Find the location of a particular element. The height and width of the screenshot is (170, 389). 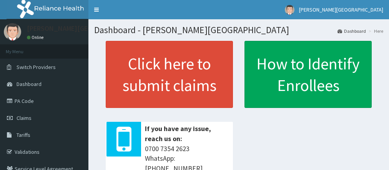

a: Click here to submit claims is located at coordinates (169, 74).